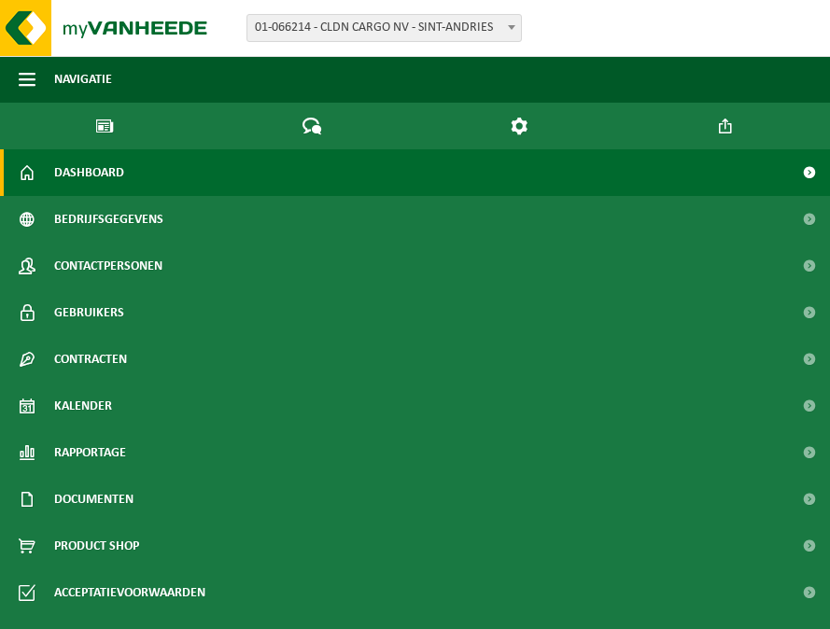  What do you see at coordinates (89, 173) in the screenshot?
I see `span: Dashboard` at bounding box center [89, 173].